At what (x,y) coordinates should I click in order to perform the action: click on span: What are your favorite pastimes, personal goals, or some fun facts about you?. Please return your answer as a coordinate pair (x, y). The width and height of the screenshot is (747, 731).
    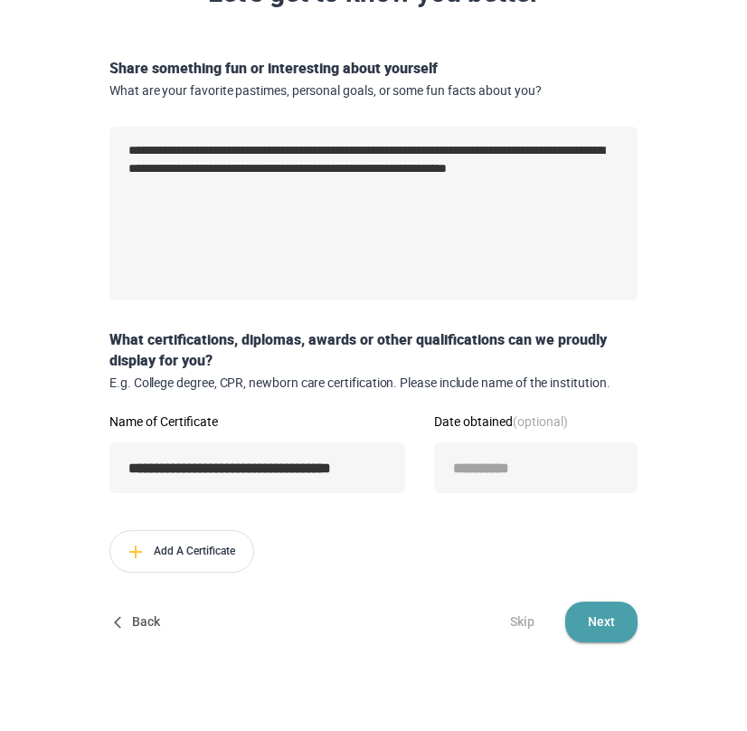
    Looking at the image, I should click on (374, 90).